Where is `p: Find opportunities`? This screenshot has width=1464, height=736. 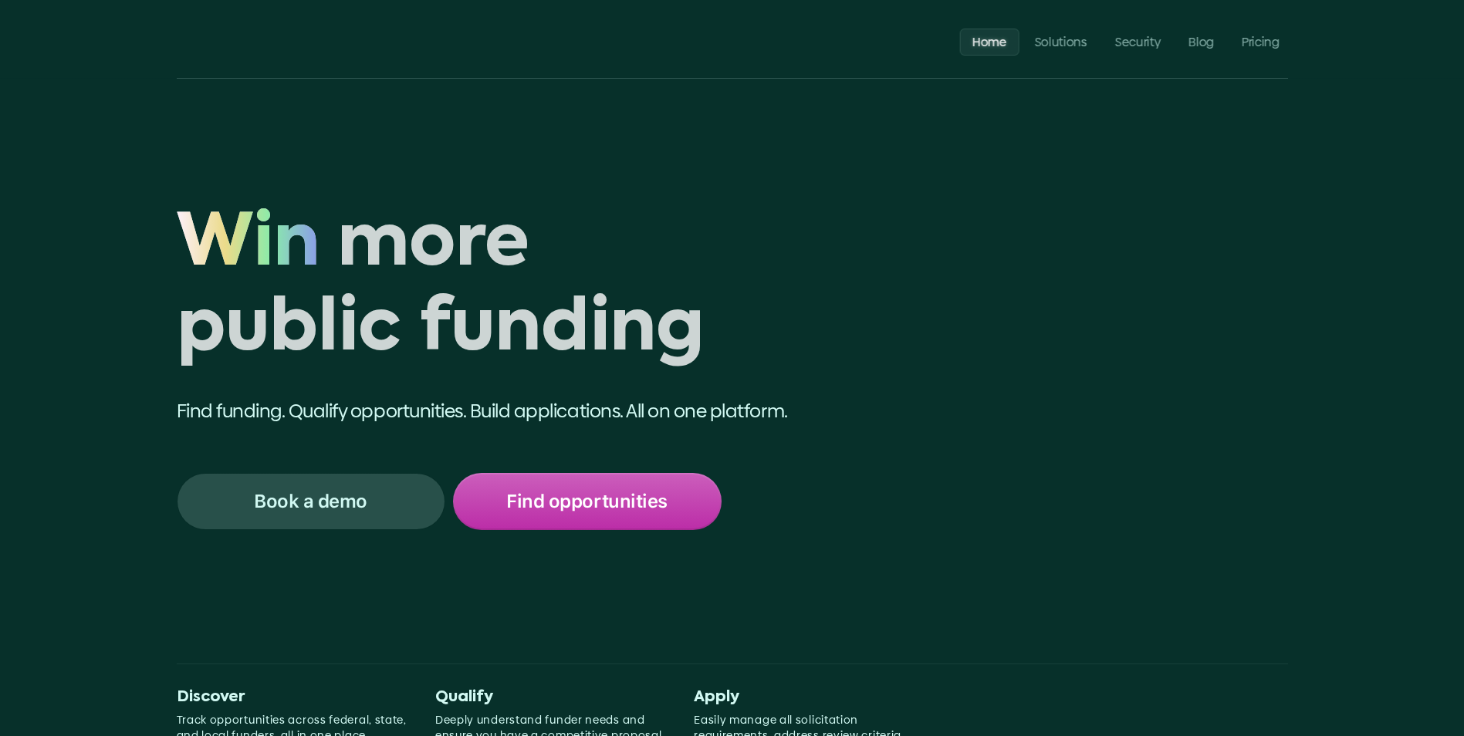 p: Find opportunities is located at coordinates (587, 502).